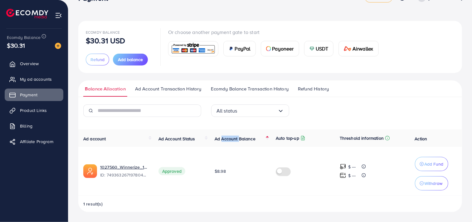 The image size is (472, 222). What do you see at coordinates (431, 183) in the screenshot?
I see `button: Withdraw` at bounding box center [431, 183].